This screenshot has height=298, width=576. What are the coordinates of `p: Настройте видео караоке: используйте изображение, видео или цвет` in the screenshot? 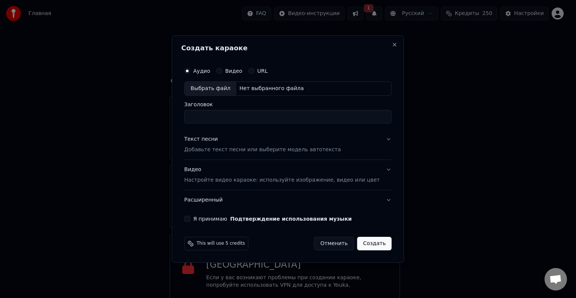 It's located at (282, 180).